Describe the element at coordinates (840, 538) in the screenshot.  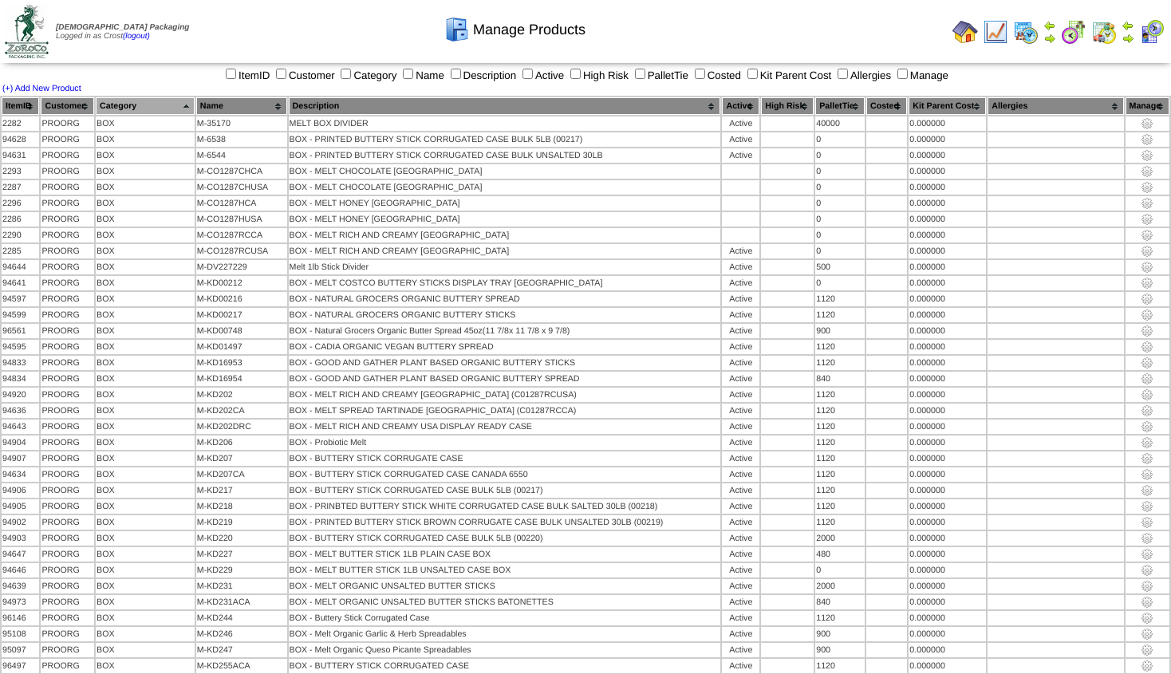
I see `td: 2000` at that location.